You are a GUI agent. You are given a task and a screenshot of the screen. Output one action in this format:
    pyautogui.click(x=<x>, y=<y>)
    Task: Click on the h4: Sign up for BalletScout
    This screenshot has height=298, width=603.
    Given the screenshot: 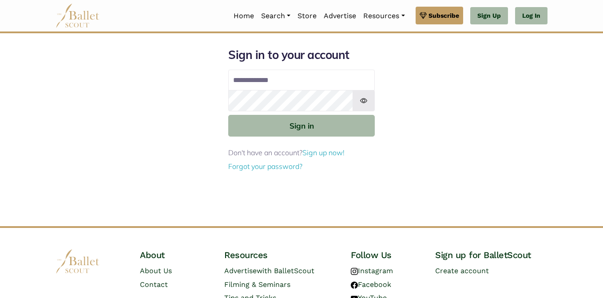 What is the action you would take?
    pyautogui.click(x=491, y=255)
    